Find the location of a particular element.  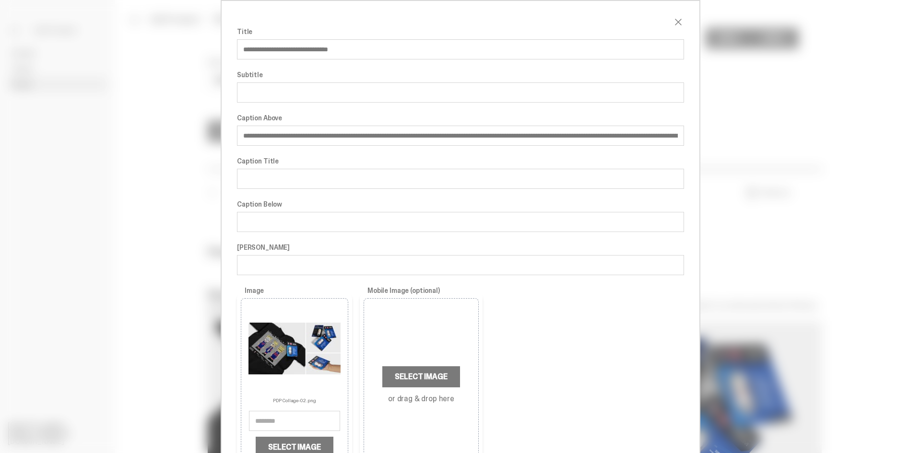

label: Caption Title is located at coordinates (460, 161).